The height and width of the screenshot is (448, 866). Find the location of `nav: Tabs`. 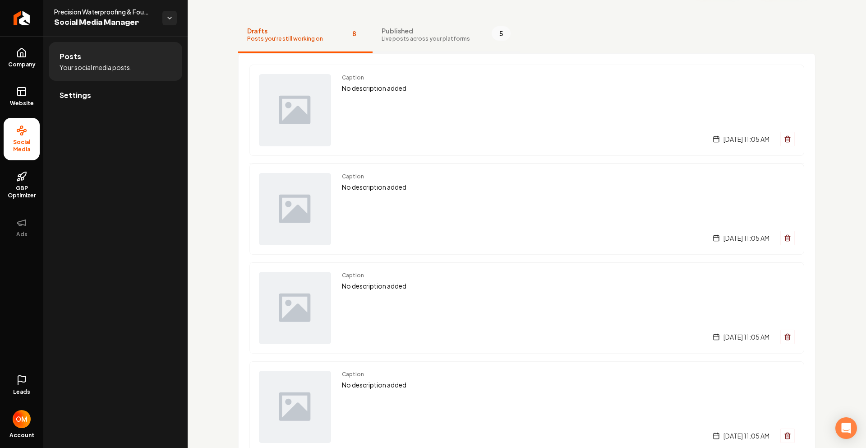

nav: Tabs is located at coordinates (527, 35).